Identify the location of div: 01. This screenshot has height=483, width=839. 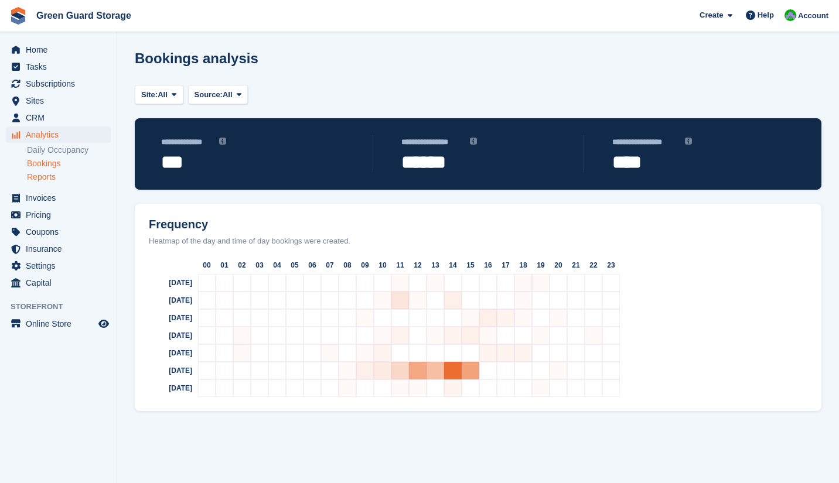
(224, 265).